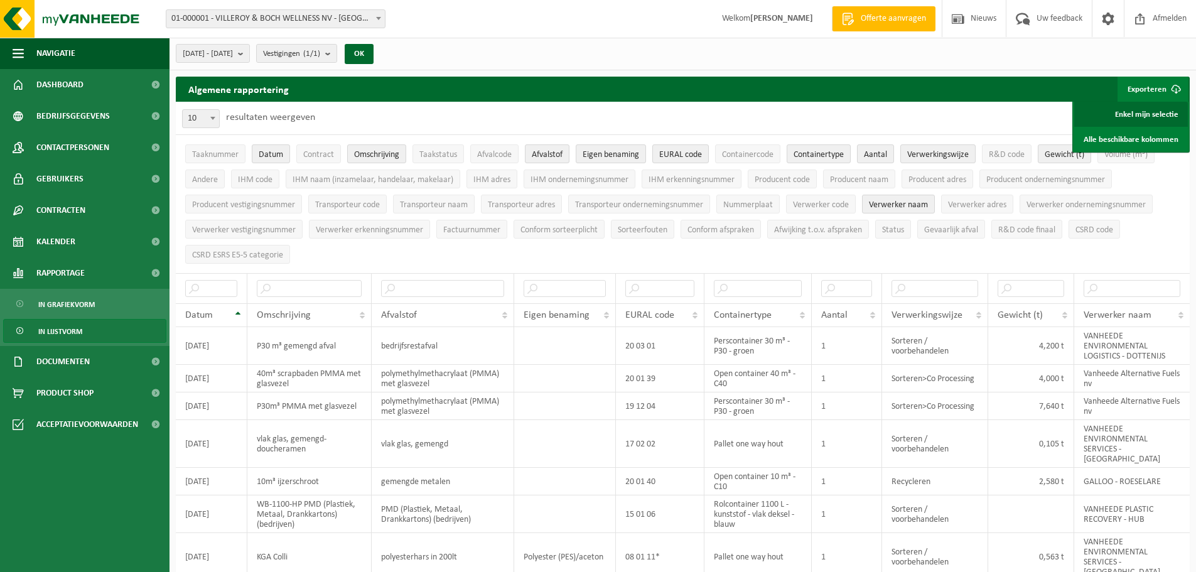 The image size is (1196, 572). I want to click on span: Producent code, so click(782, 179).